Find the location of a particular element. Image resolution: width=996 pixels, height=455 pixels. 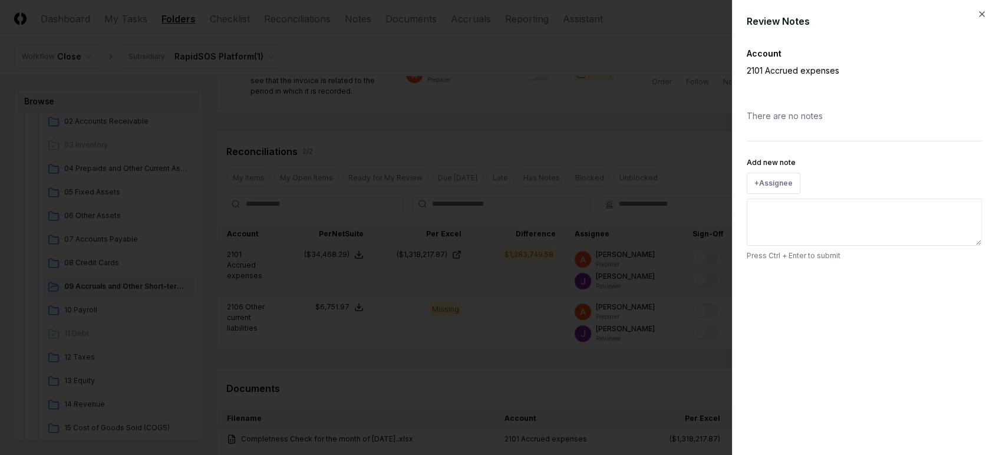

p: Press Ctrl + Enter to submit is located at coordinates (864, 256).